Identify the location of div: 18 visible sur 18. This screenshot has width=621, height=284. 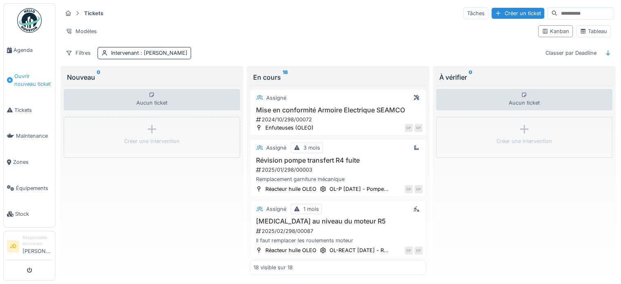
(273, 267).